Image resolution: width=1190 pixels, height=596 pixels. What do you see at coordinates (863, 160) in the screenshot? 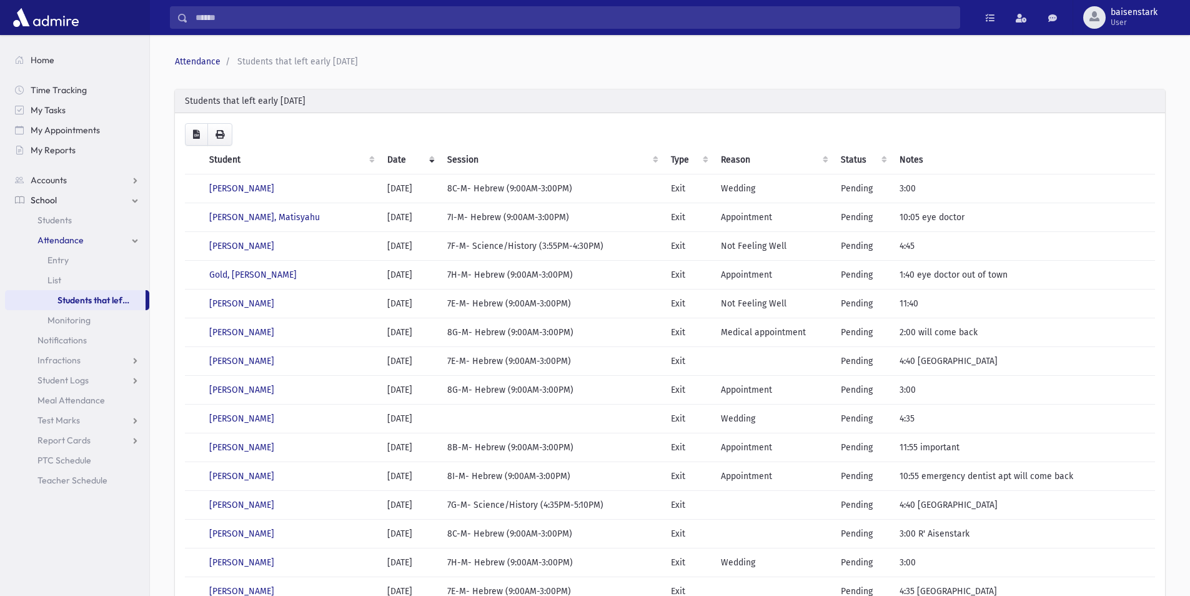
I see `th: Status: activate to sort column ascending` at bounding box center [863, 160].